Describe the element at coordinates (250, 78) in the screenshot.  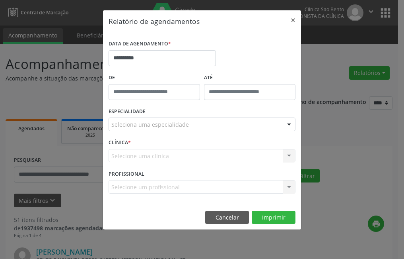
I see `label: ATÉ` at that location.